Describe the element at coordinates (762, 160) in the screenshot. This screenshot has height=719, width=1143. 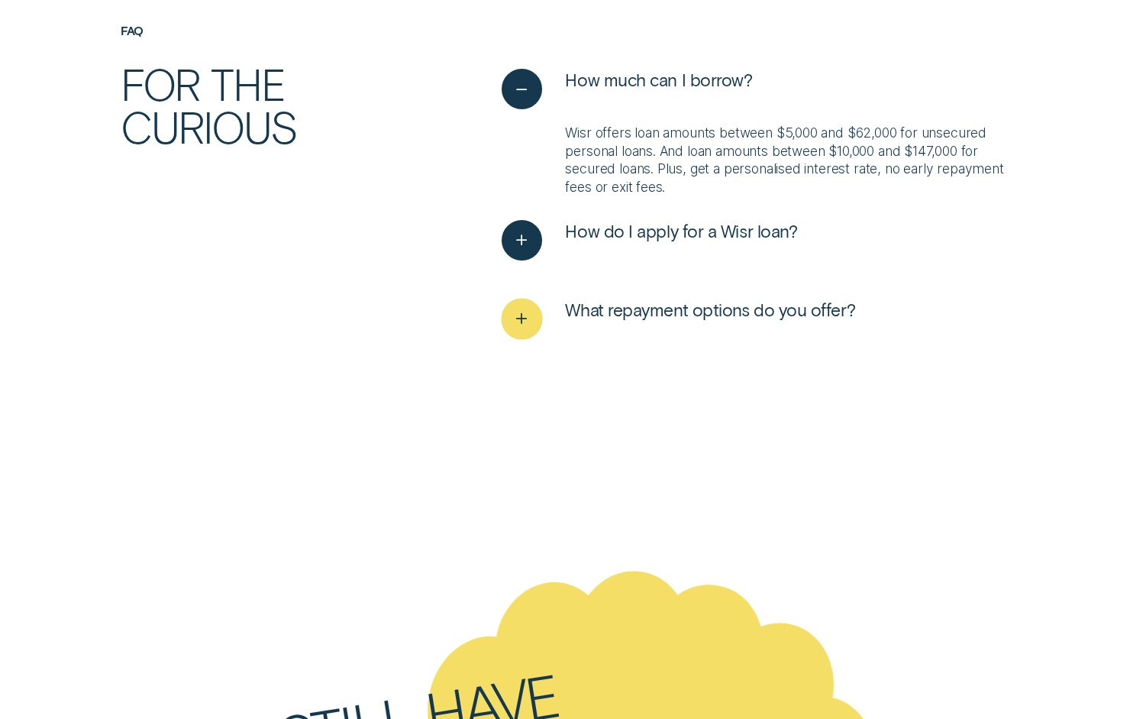
I see `div: See less` at that location.